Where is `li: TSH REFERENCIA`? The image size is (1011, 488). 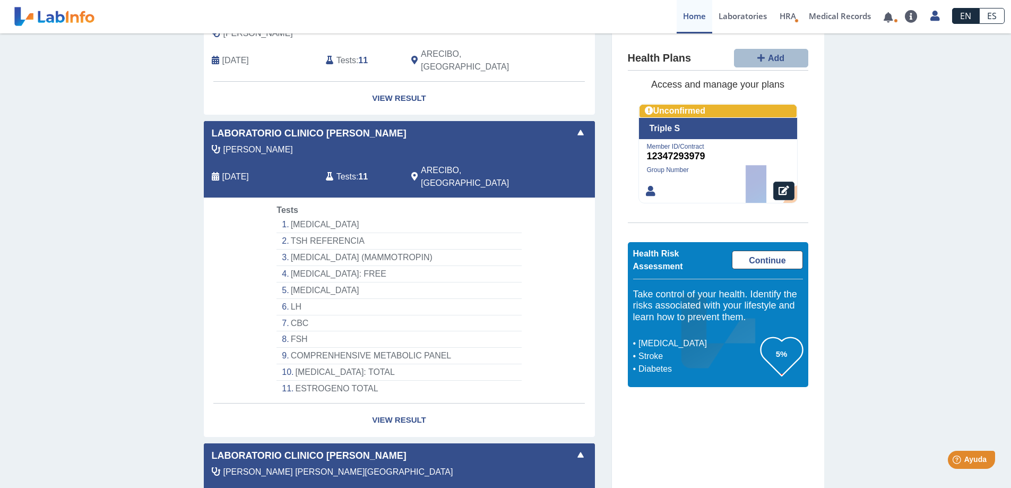
li: TSH REFERENCIA is located at coordinates (399, 241).